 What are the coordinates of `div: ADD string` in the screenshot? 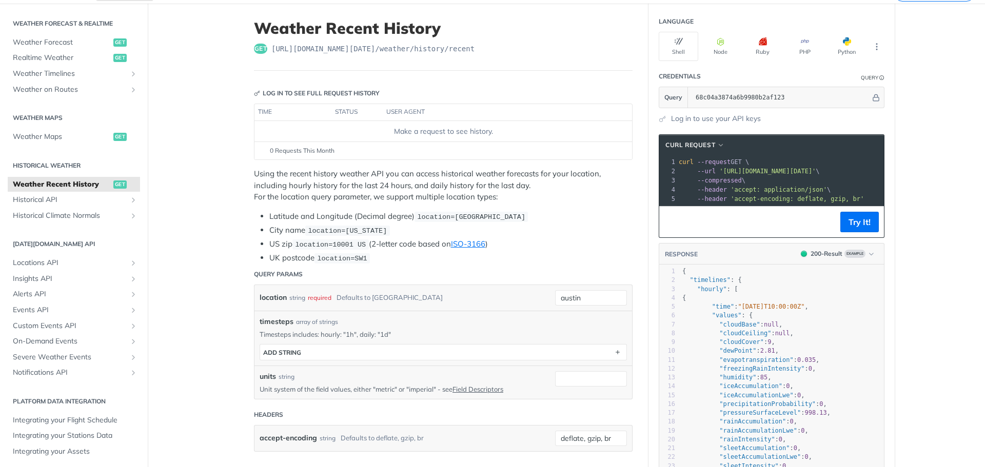 It's located at (282, 352).